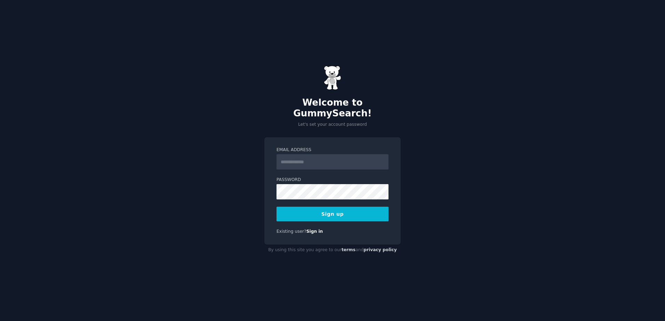 This screenshot has height=321, width=665. What do you see at coordinates (315, 232) in the screenshot?
I see `a: Sign in` at bounding box center [315, 232].